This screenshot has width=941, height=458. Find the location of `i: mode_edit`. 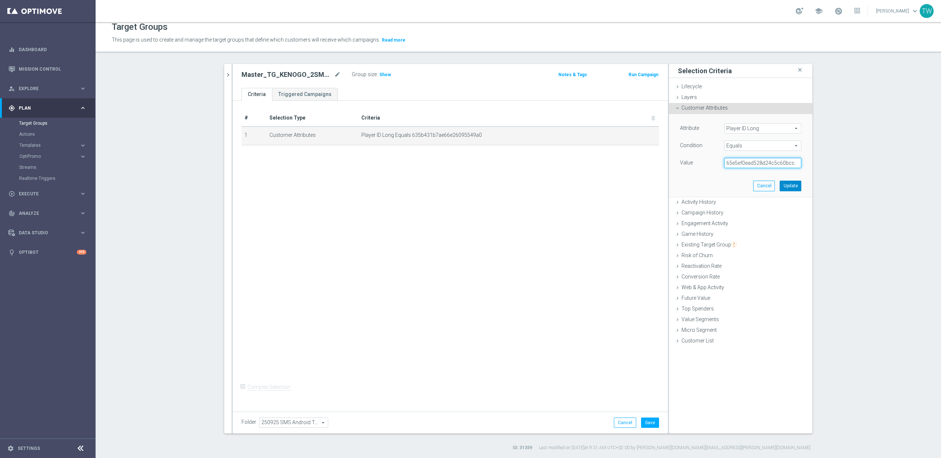

i: mode_edit is located at coordinates (337, 75).